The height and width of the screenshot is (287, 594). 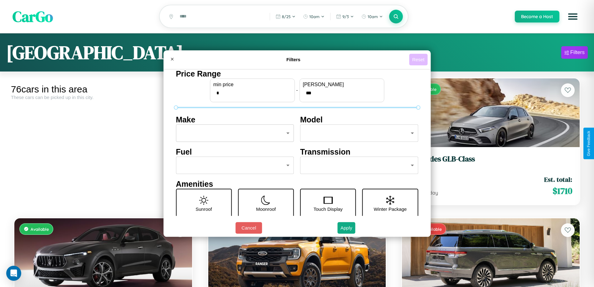 What do you see at coordinates (266, 209) in the screenshot?
I see `p: Moonroof` at bounding box center [266, 209].